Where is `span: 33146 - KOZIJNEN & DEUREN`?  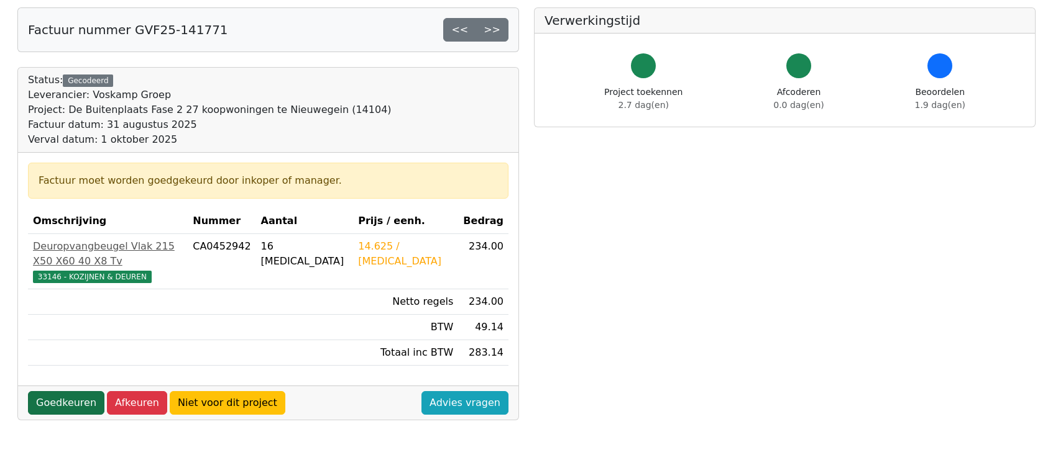 span: 33146 - KOZIJNEN & DEUREN is located at coordinates (92, 277).